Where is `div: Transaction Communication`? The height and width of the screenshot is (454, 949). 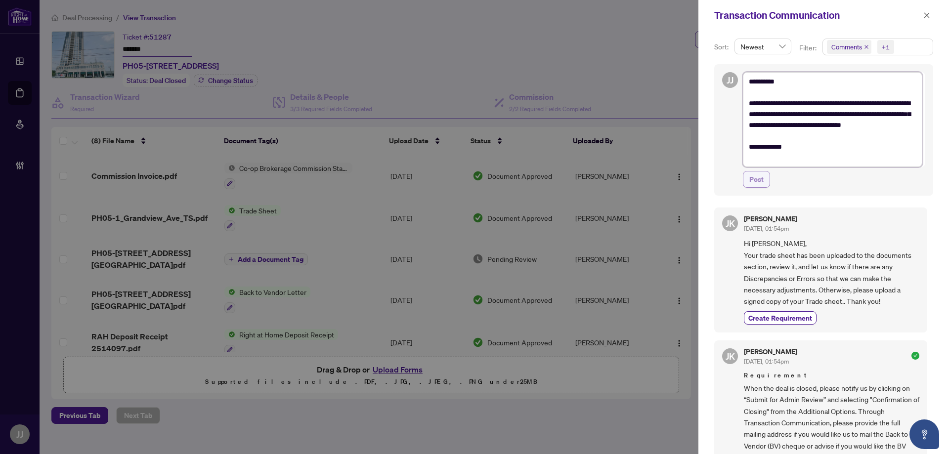
div: Transaction Communication is located at coordinates (817, 15).